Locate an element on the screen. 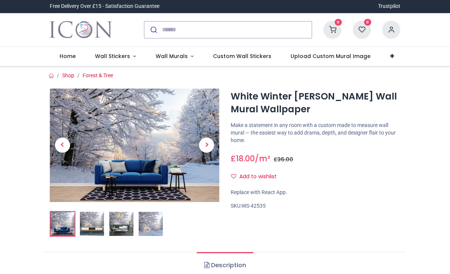  img: WS-42535-04 is located at coordinates (151, 224).